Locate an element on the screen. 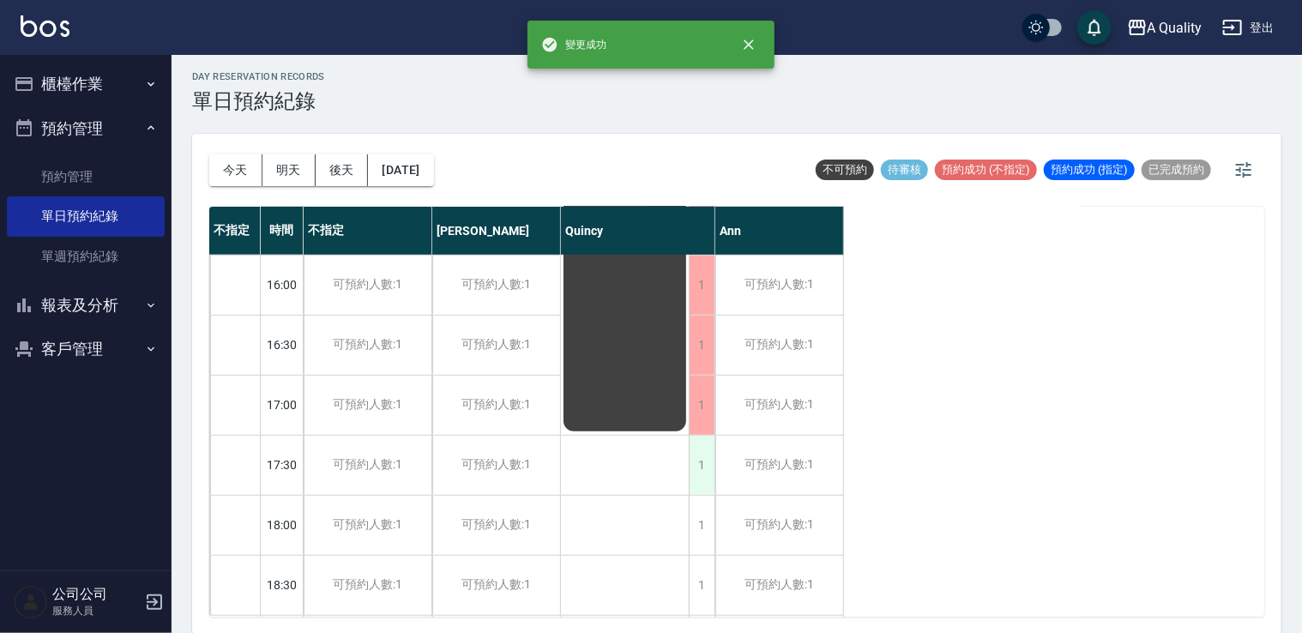 The image size is (1302, 633). img: Person is located at coordinates (31, 602).